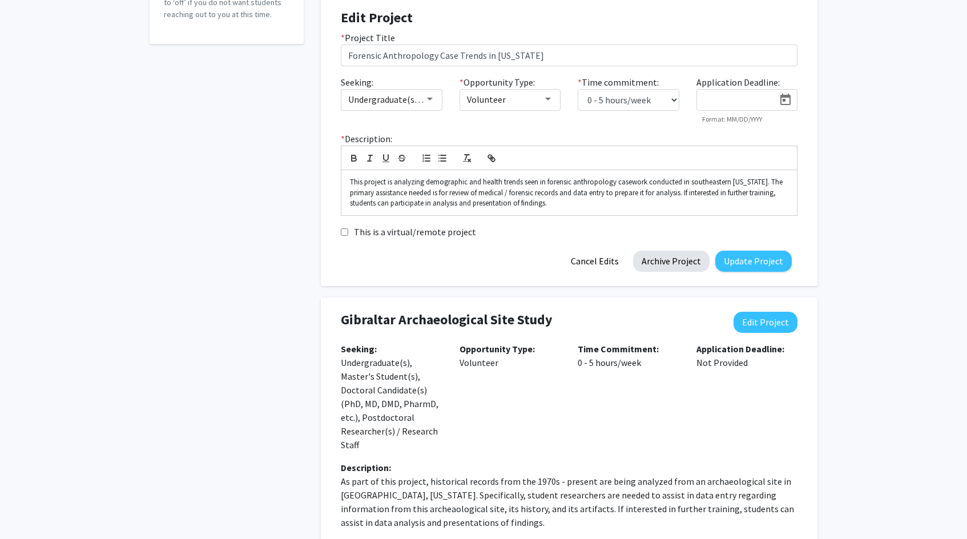 The image size is (967, 539). Describe the element at coordinates (618, 82) in the screenshot. I see `label: Time commitment:` at that location.